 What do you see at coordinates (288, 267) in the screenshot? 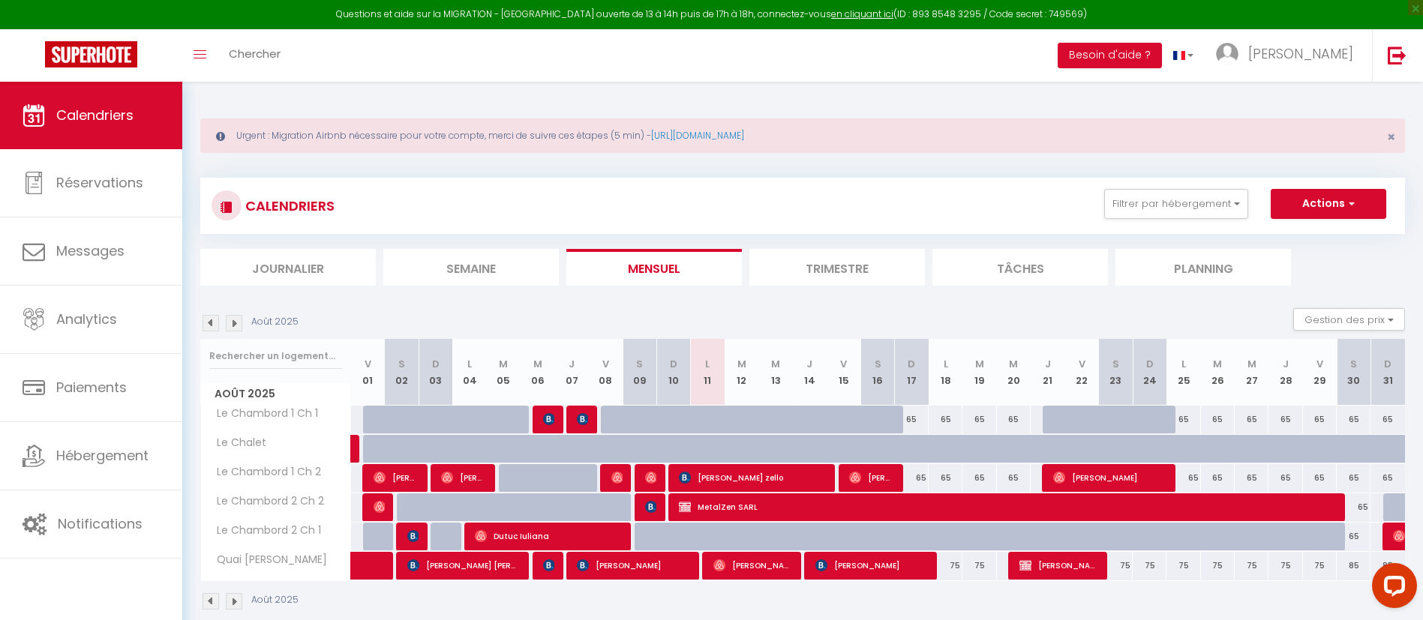
I see `li: Journalier` at bounding box center [288, 267].